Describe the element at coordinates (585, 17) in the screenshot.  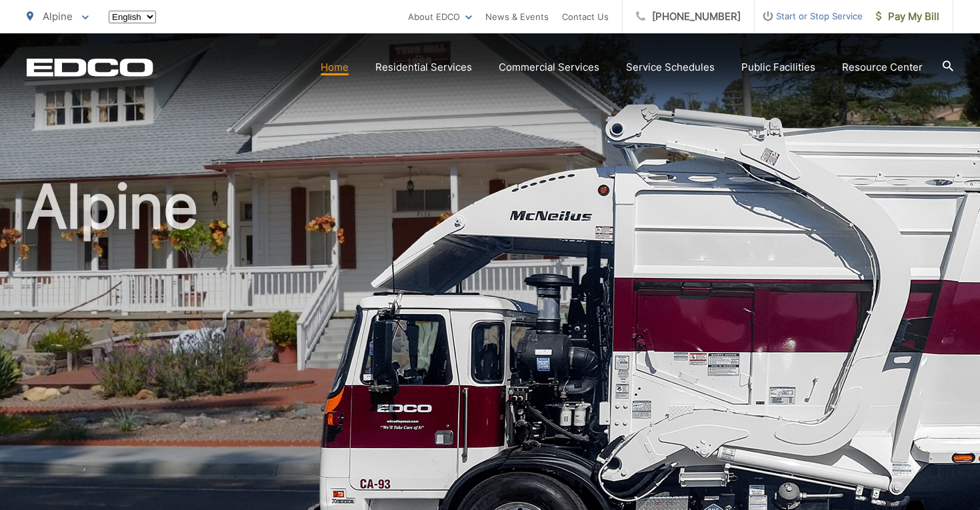
I see `a: Contact Us` at that location.